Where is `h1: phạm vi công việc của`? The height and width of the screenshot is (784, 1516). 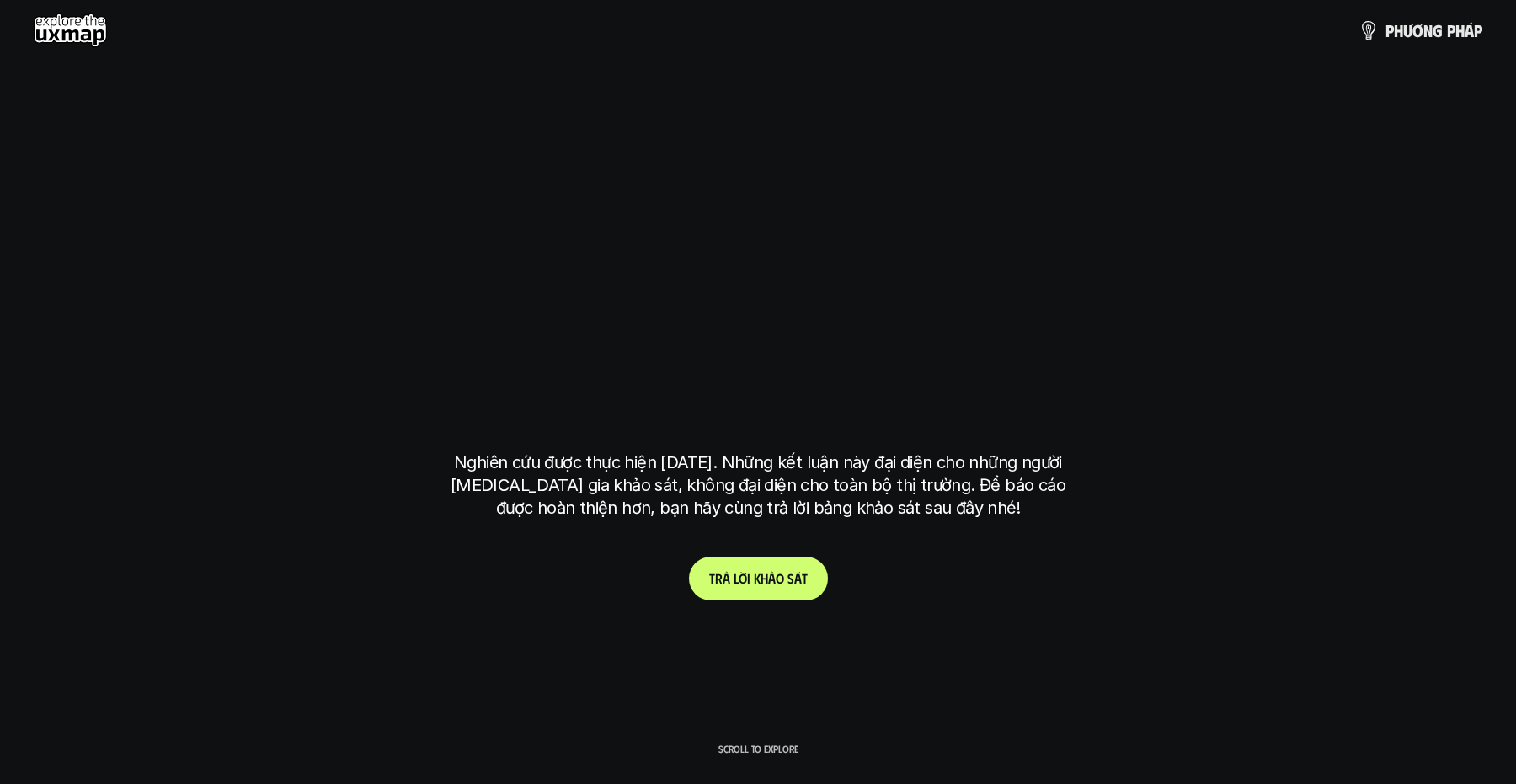 h1: phạm vi công việc của is located at coordinates (758, 246).